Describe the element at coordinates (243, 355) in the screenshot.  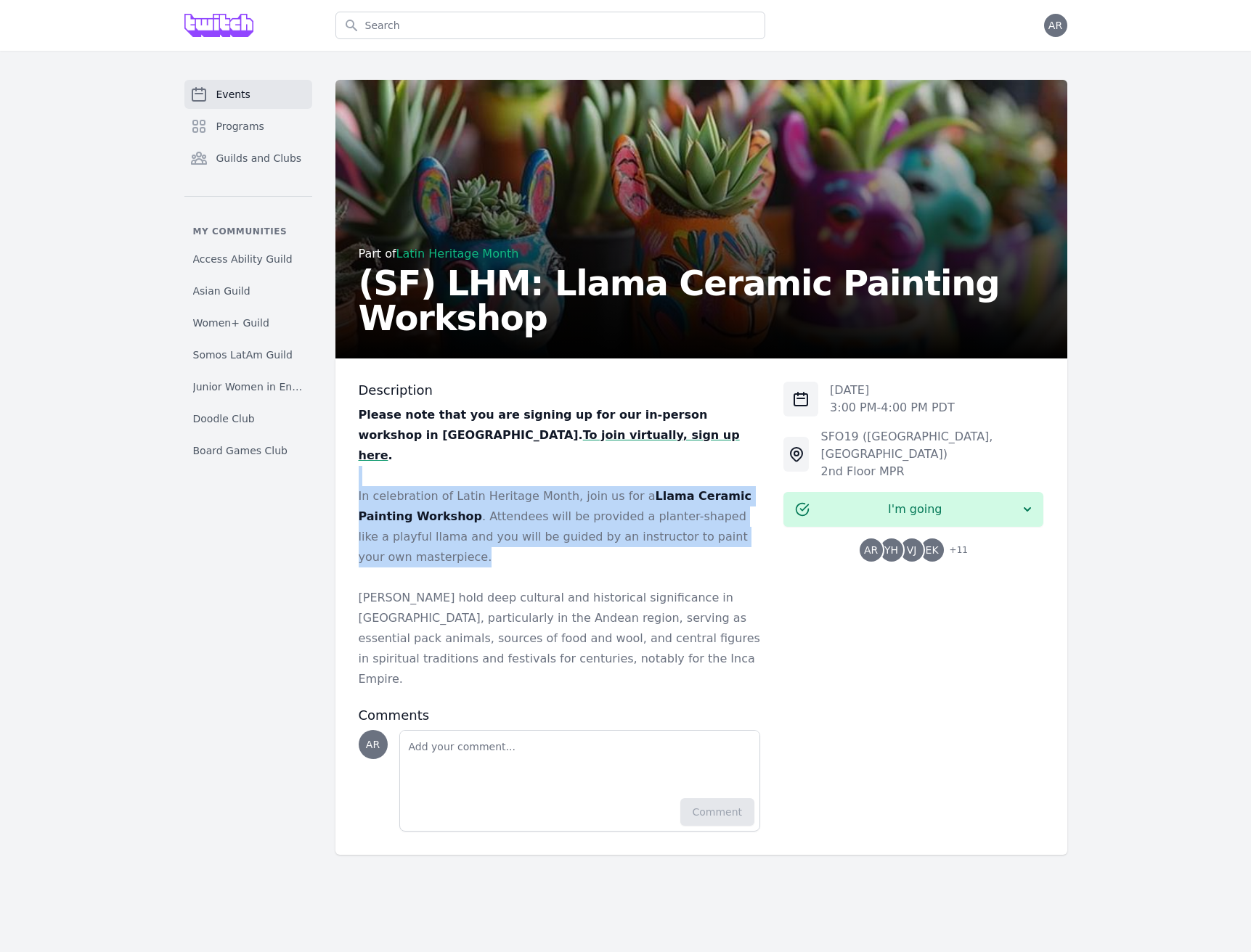
I see `span: Somos LatAm Guild` at that location.